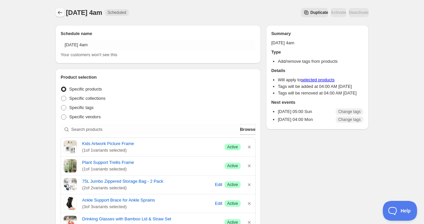 Image resolution: width=424 pixels, height=224 pixels. Describe the element at coordinates (70, 166) in the screenshot. I see `img: Two plant support trellises with green frames, one taller and one shorter, containing various pla...` at that location.